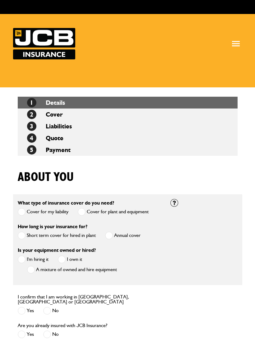 Image resolution: width=255 pixels, height=342 pixels. I want to click on li: Payment, so click(127, 150).